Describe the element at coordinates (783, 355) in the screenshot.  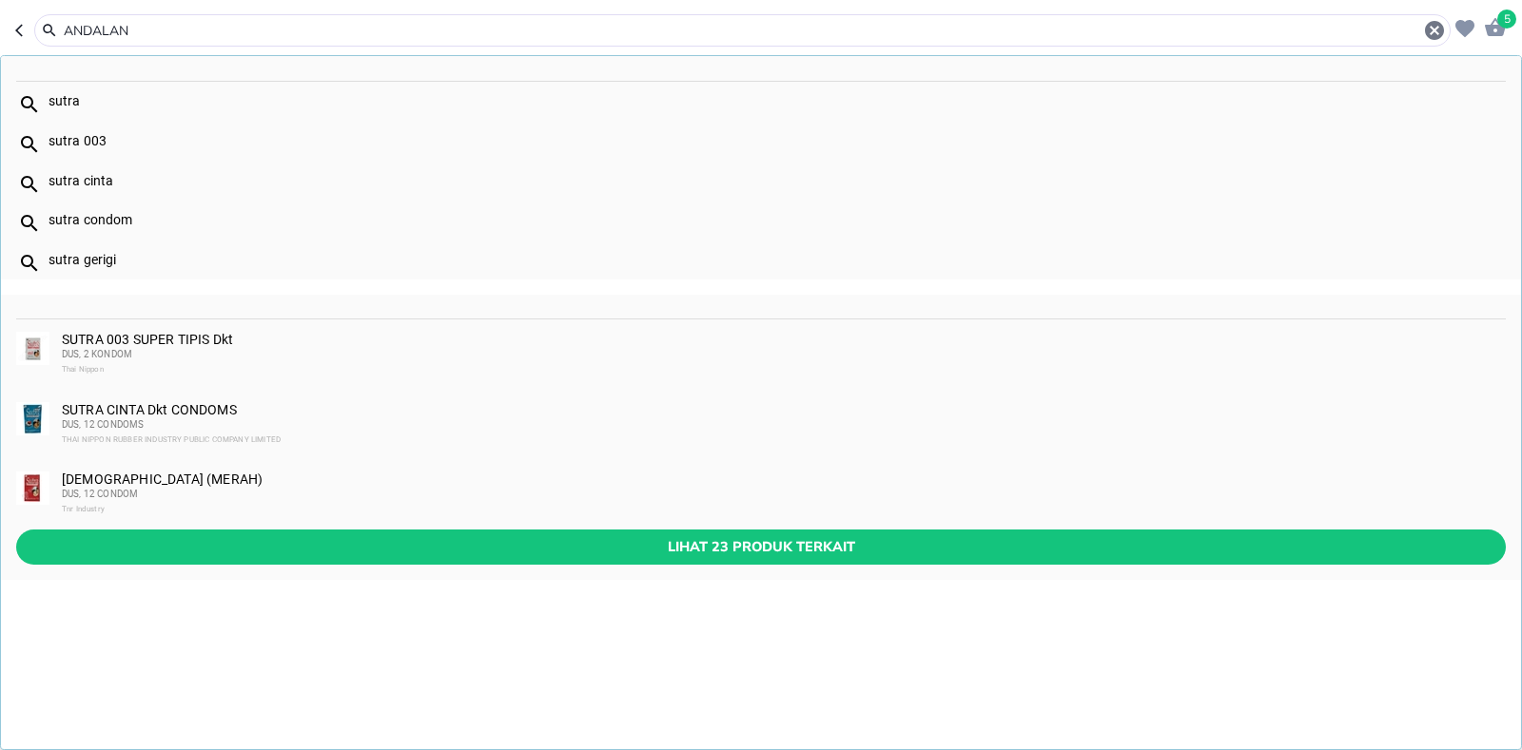
I see `div: SUTRA 003 SUPER TIPIS Dkt` at that location.